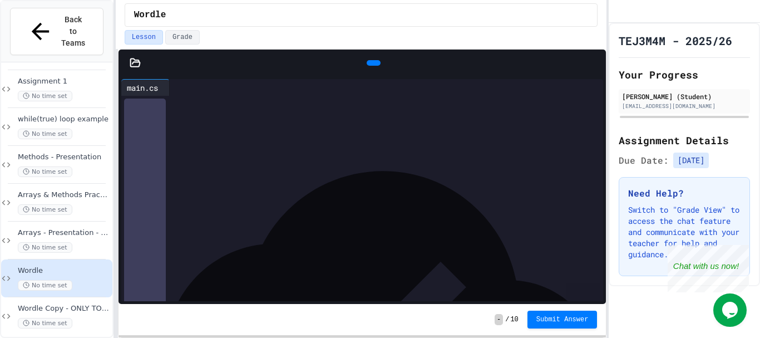 The image size is (760, 338). Describe the element at coordinates (685, 140) in the screenshot. I see `h2: Assignment Details` at that location.